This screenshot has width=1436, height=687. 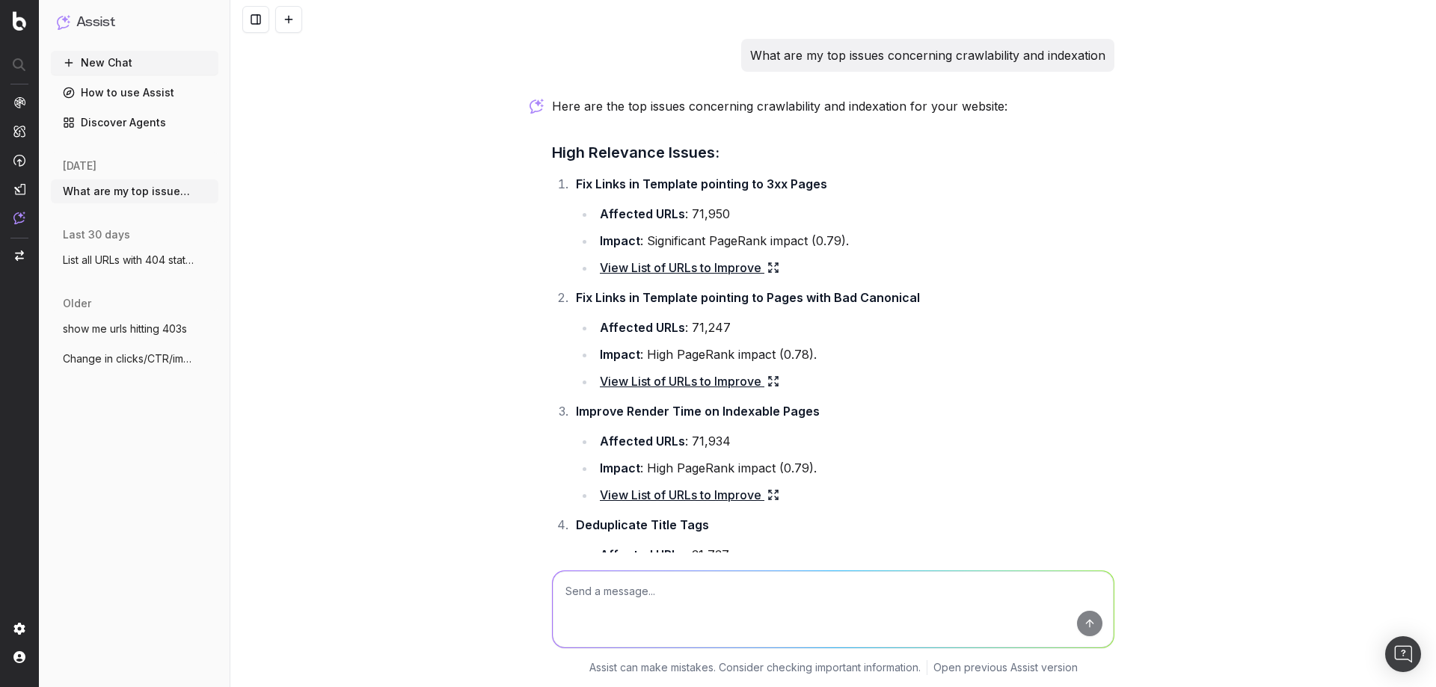 What do you see at coordinates (135, 22) in the screenshot?
I see `button: Assist` at bounding box center [135, 22].